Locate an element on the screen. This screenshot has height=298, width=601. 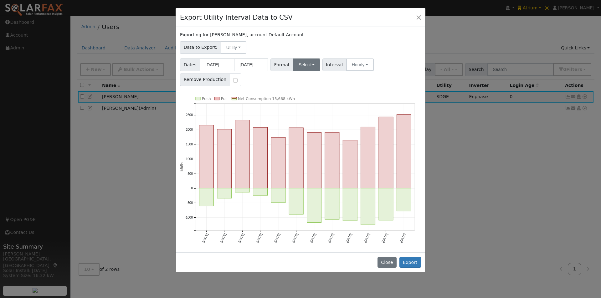
text: -1000 is located at coordinates (189, 218).